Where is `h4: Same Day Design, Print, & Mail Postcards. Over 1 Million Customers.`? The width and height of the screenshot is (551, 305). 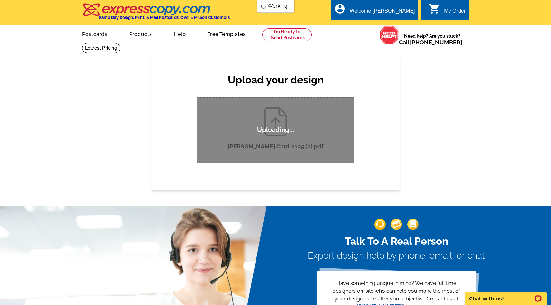
h4: Same Day Design, Print, & Mail Postcards. Over 1 Million Customers. is located at coordinates (165, 17).